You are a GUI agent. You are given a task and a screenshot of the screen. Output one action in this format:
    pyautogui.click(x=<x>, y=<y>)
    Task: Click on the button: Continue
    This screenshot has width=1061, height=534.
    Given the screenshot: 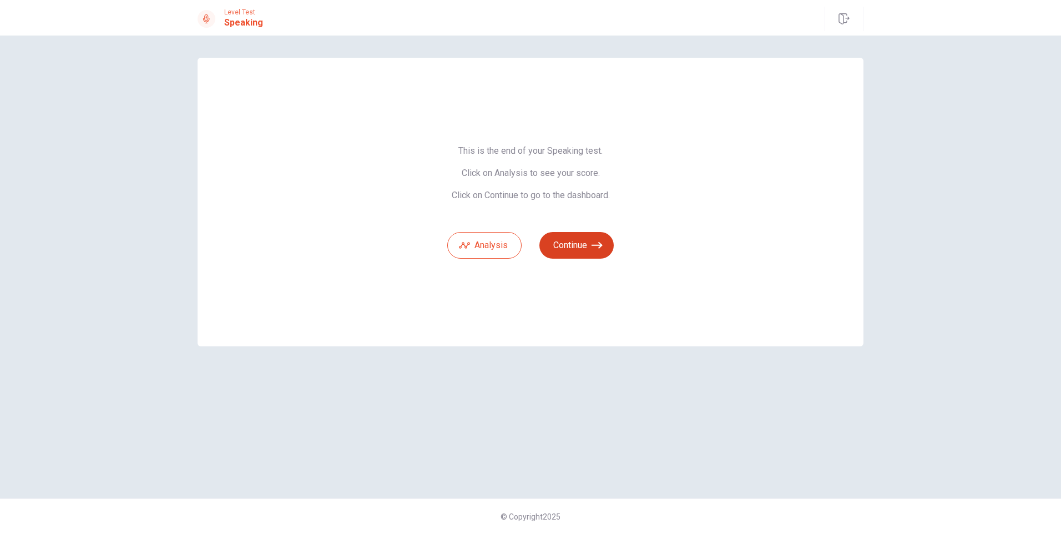 What is the action you would take?
    pyautogui.click(x=576, y=245)
    